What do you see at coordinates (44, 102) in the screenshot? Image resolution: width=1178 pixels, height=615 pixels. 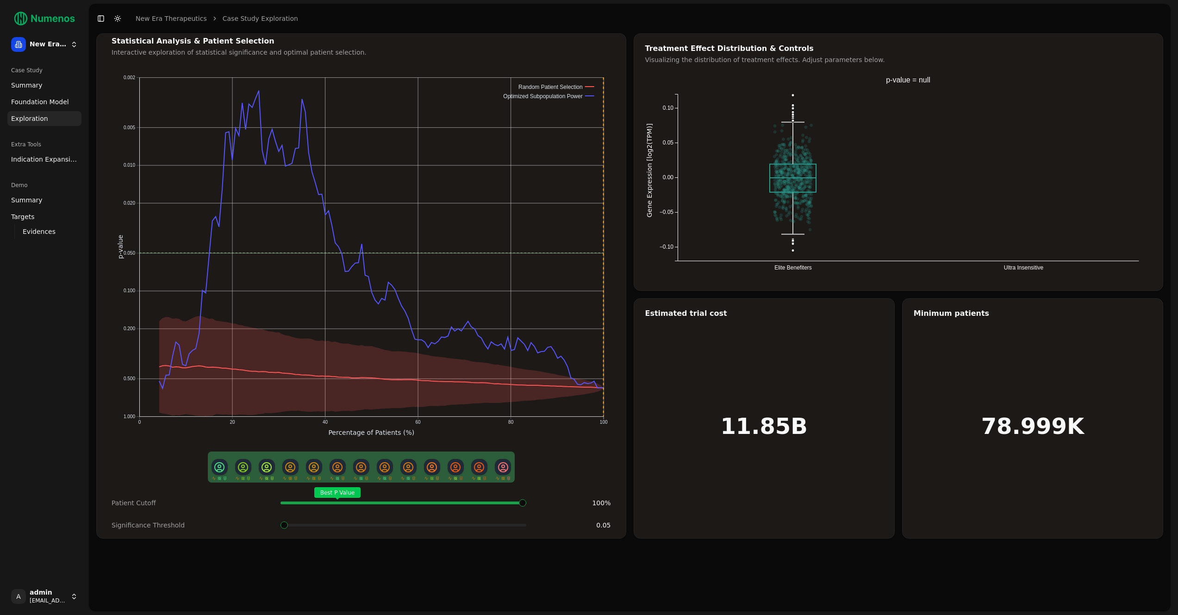 I see `a: Foundation Model` at bounding box center [44, 102].